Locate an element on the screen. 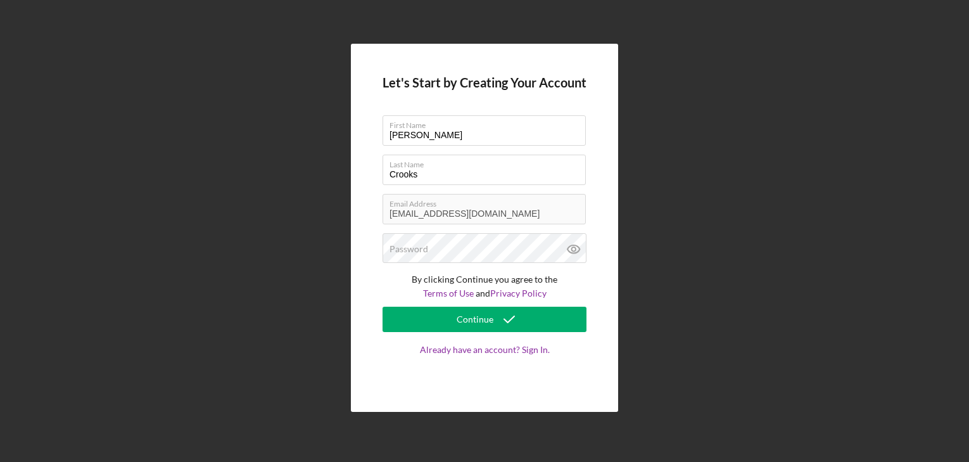 The height and width of the screenshot is (462, 969). label: Password is located at coordinates (409, 249).